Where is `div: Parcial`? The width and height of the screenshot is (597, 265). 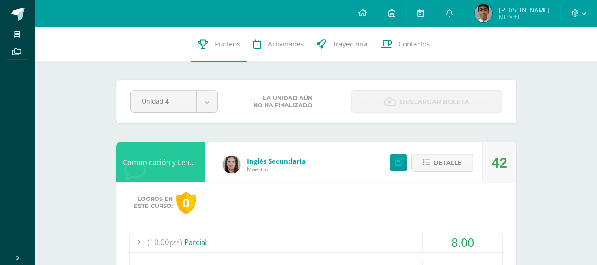 div: Parcial is located at coordinates (316, 242).